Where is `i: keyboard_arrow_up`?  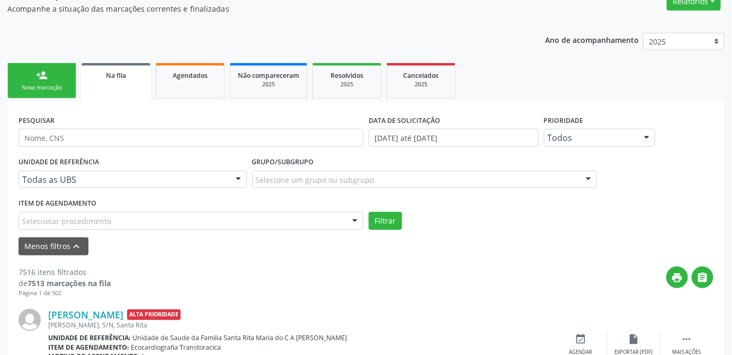 i: keyboard_arrow_up is located at coordinates (77, 246).